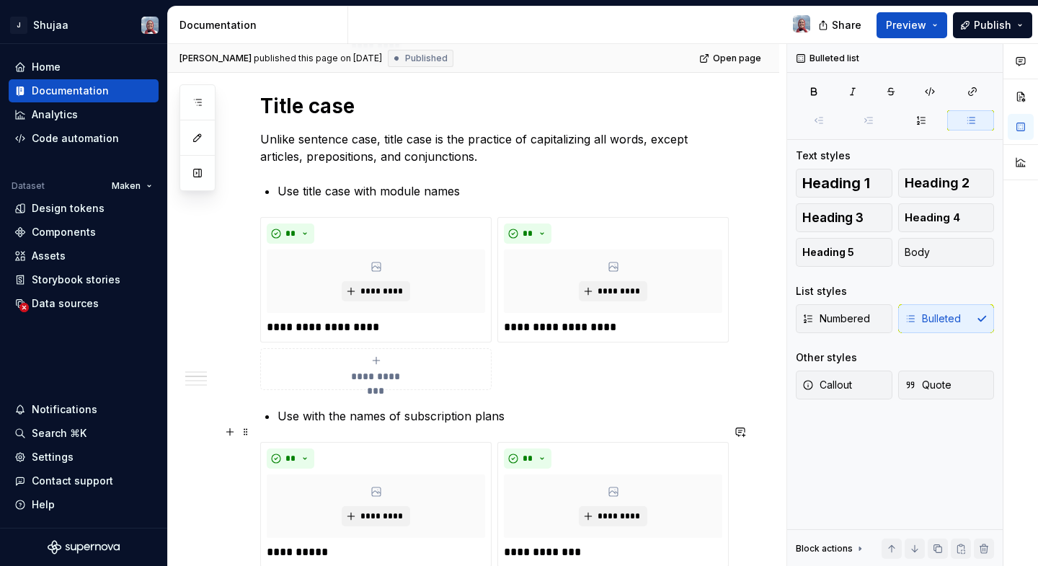 This screenshot has width=1038, height=566. What do you see at coordinates (63, 232) in the screenshot?
I see `div: Components` at bounding box center [63, 232].